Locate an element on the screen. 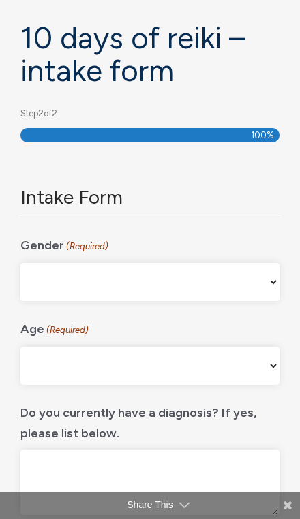 The width and height of the screenshot is (300, 519). label: Gender is located at coordinates (64, 242).